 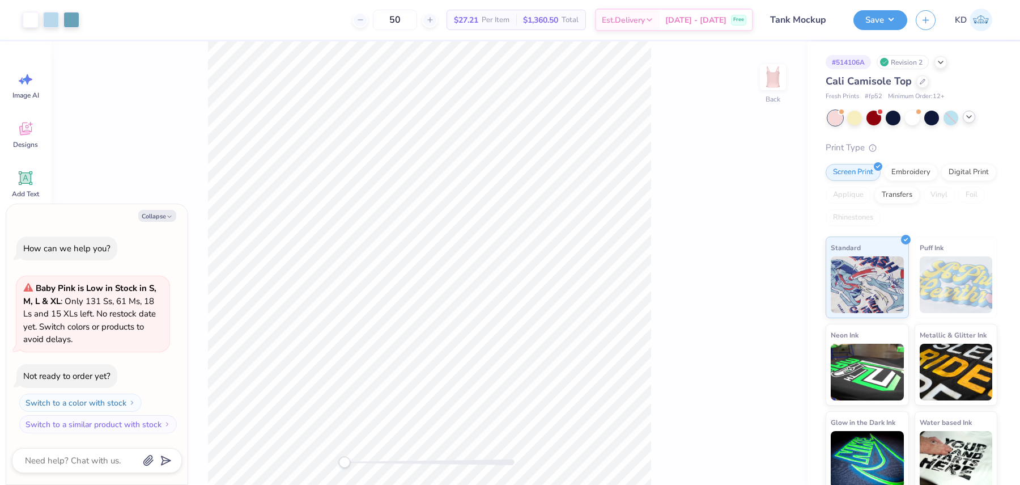 What do you see at coordinates (853, 218) in the screenshot?
I see `div: Rhinestones` at bounding box center [853, 218].